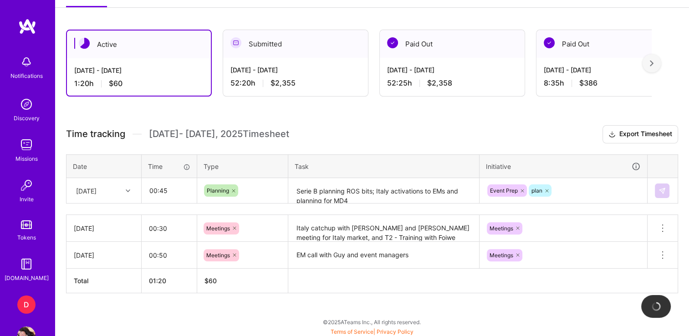 This screenshot has height=336, width=689. I want to click on div: 52:25 h, so click(452, 83).